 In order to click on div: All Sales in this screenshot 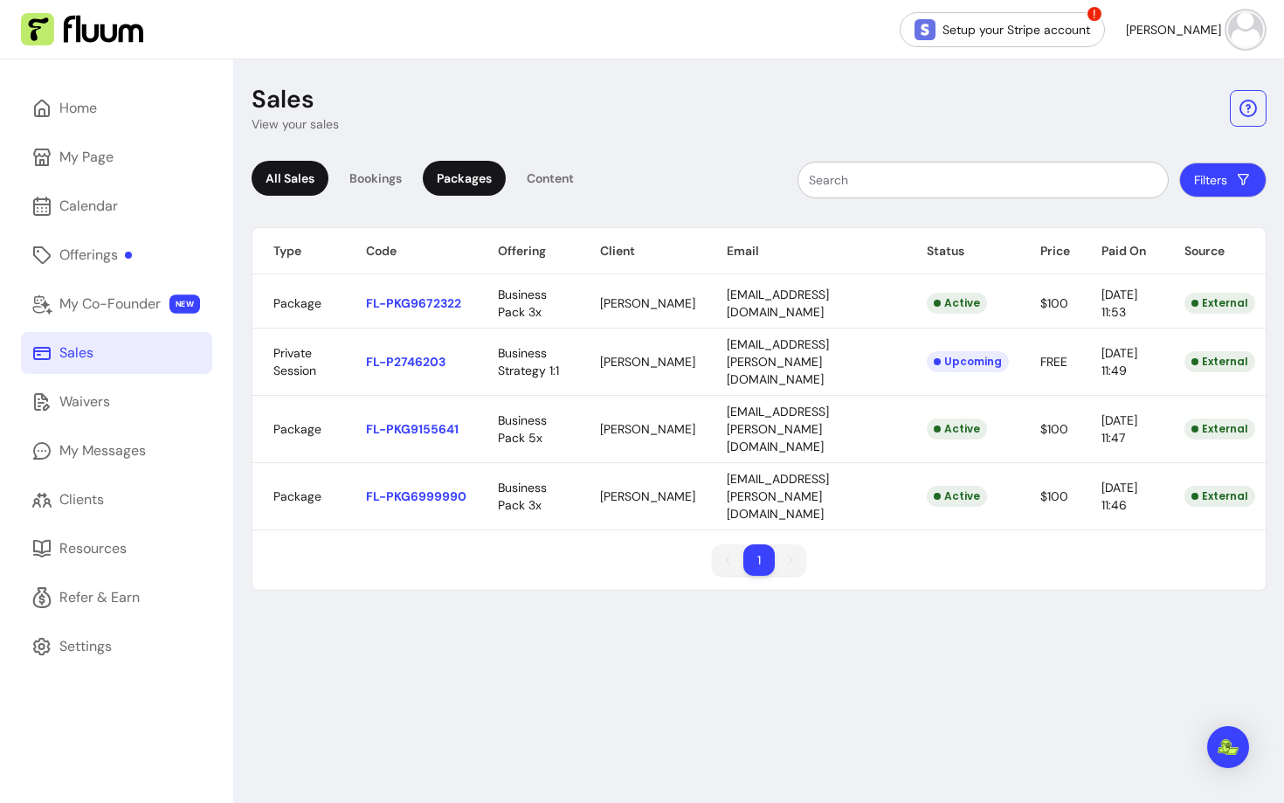, I will do `click(290, 178)`.